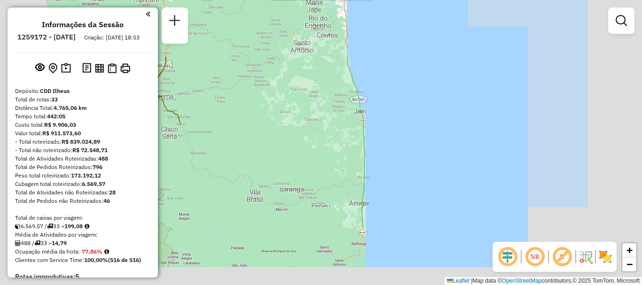 The image size is (642, 285). What do you see at coordinates (83, 277) in the screenshot?
I see `h4: Rotas improdutivas:` at bounding box center [83, 277].